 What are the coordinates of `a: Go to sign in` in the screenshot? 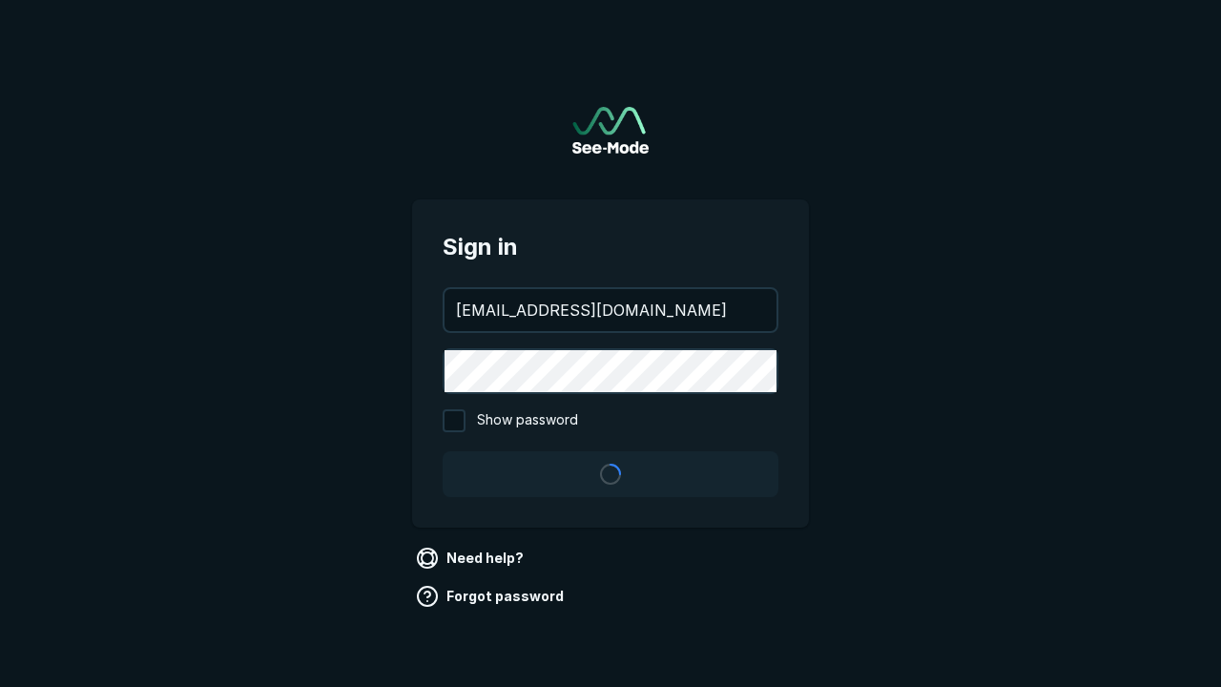 It's located at (610, 130).